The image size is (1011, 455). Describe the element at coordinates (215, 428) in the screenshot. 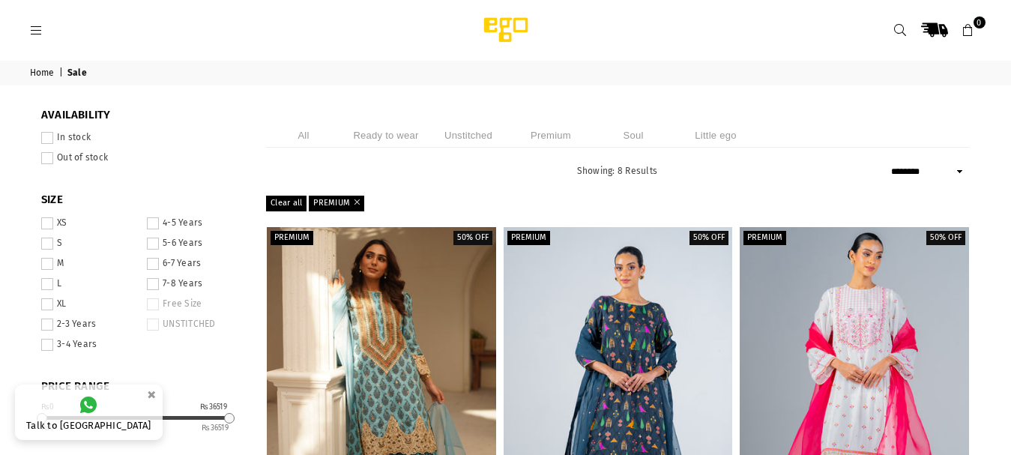

I see `ins: 36519` at that location.